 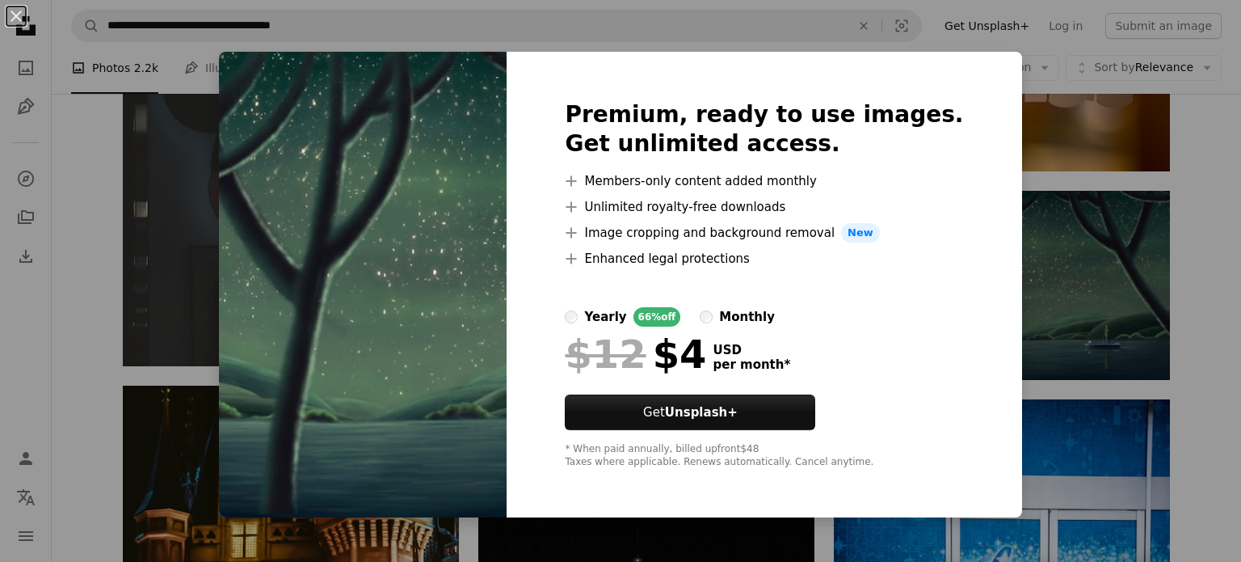 What do you see at coordinates (751, 364) in the screenshot?
I see `span: per month *` at bounding box center [751, 364].